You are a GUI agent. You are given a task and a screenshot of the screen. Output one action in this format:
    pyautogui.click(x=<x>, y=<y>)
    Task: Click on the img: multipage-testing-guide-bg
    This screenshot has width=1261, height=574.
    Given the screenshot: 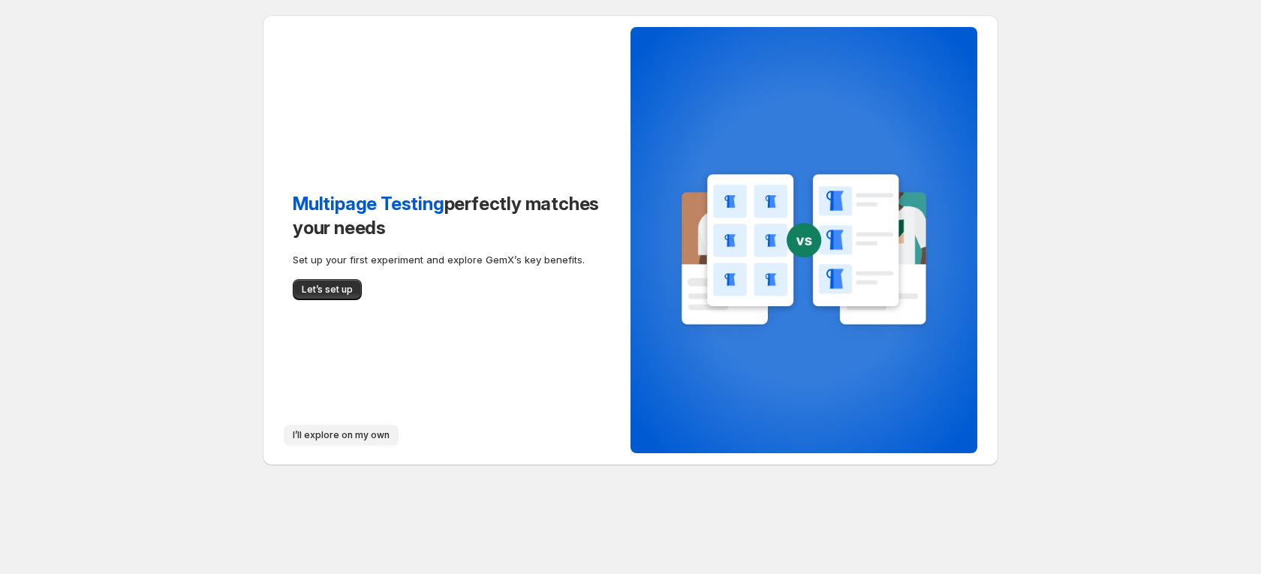 What is the action you would take?
    pyautogui.click(x=804, y=257)
    